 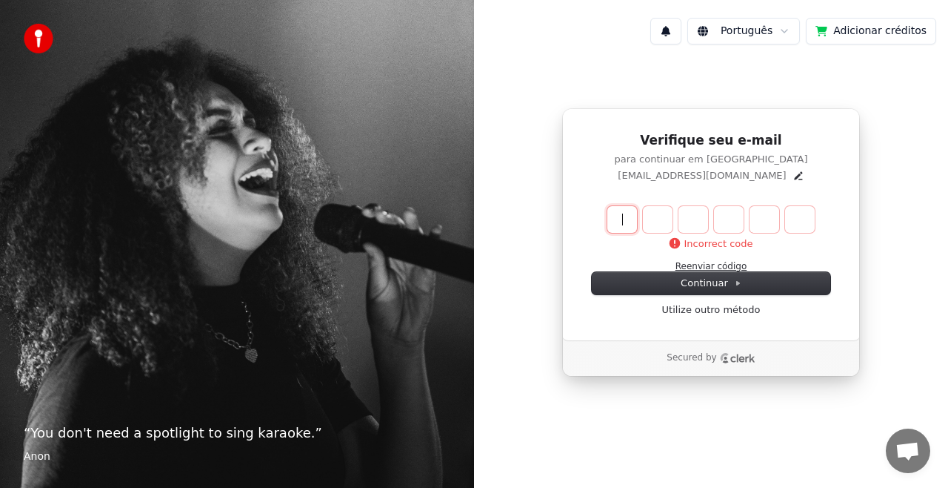 I want to click on img: youka, so click(x=39, y=39).